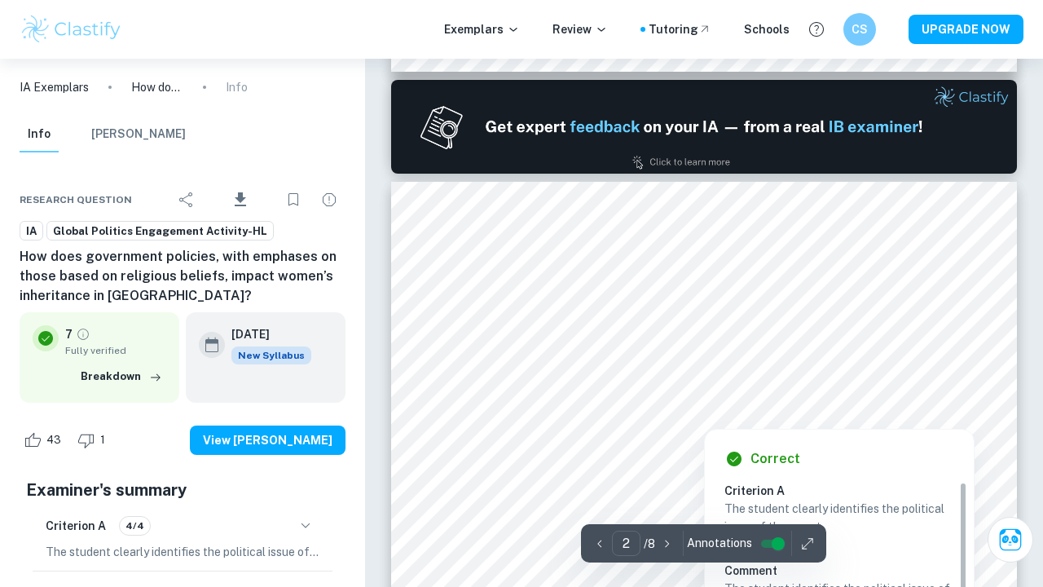  What do you see at coordinates (767, 29) in the screenshot?
I see `div: Schools` at bounding box center [767, 29].